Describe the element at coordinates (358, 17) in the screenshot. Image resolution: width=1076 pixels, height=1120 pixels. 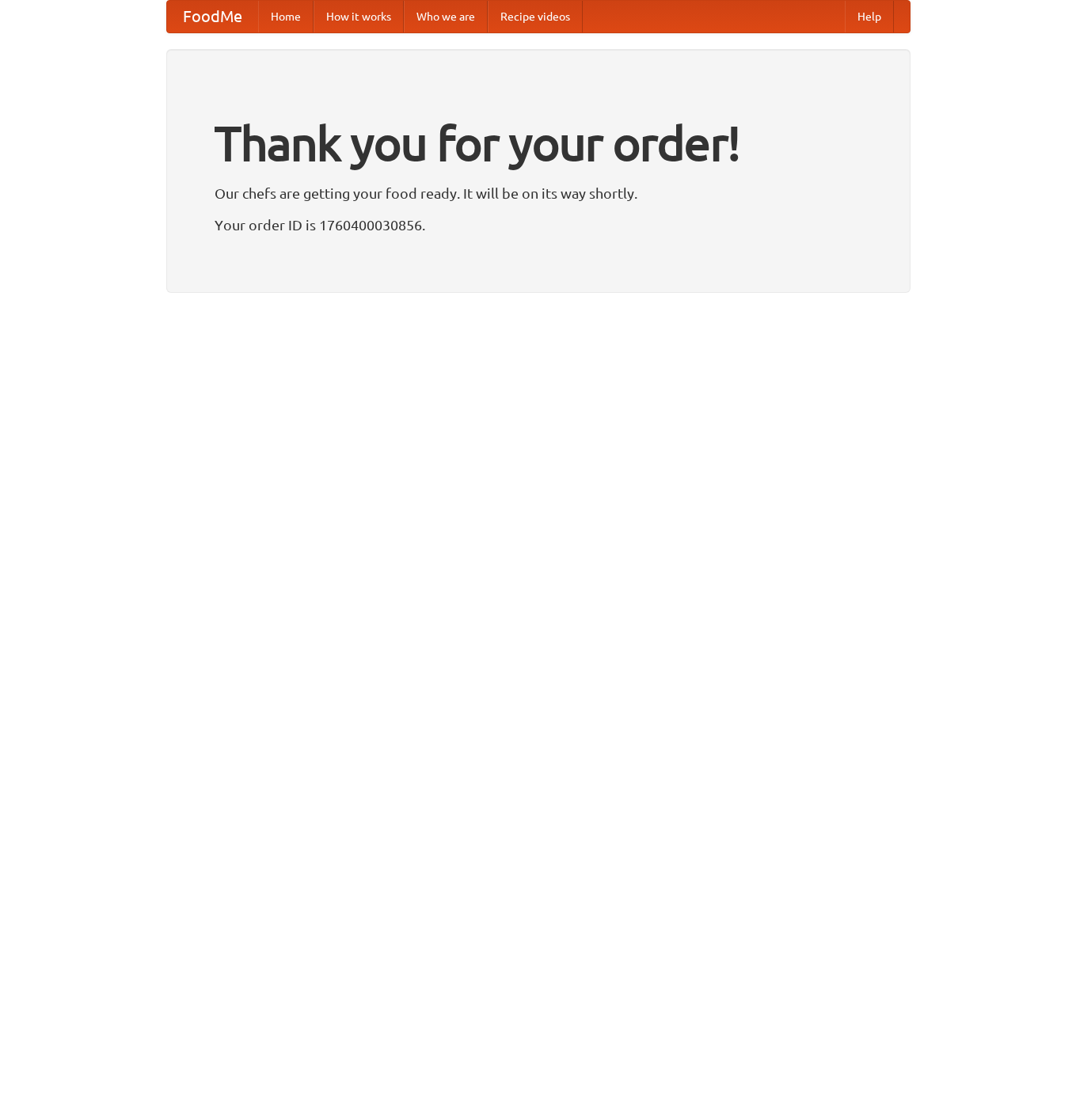
I see `a: How it works` at that location.